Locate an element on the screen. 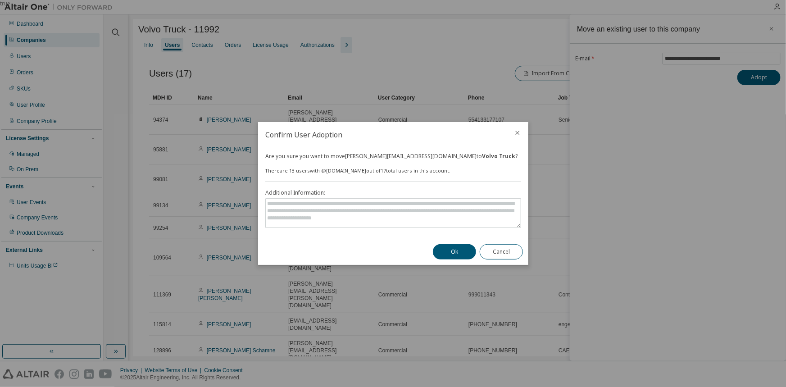 The image size is (786, 387). strong: Volvo Truck is located at coordinates (499, 156).